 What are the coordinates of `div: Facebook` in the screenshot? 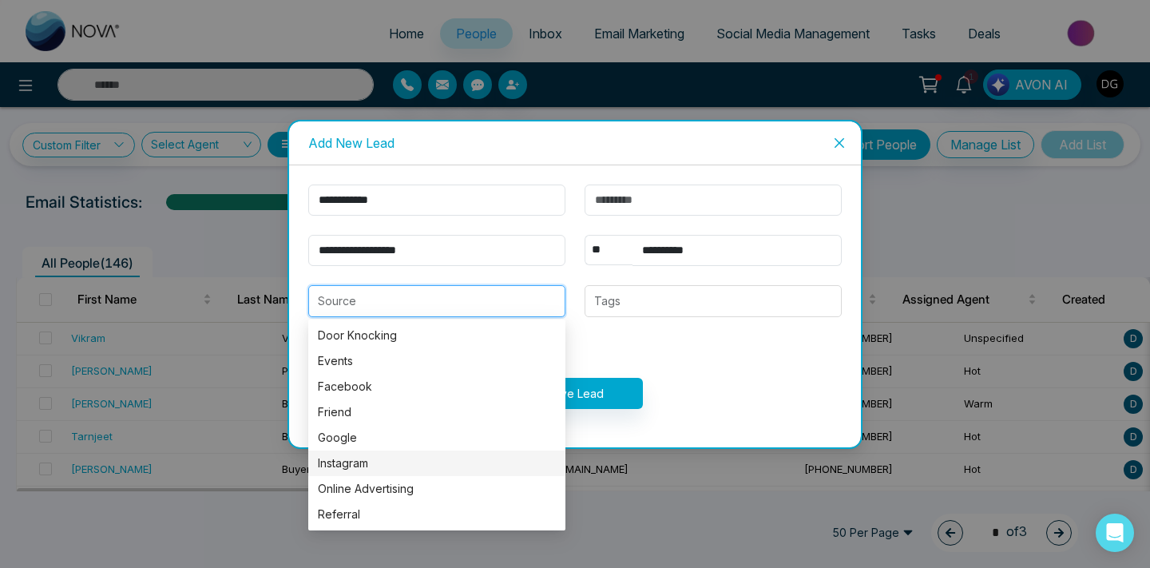 It's located at (437, 387).